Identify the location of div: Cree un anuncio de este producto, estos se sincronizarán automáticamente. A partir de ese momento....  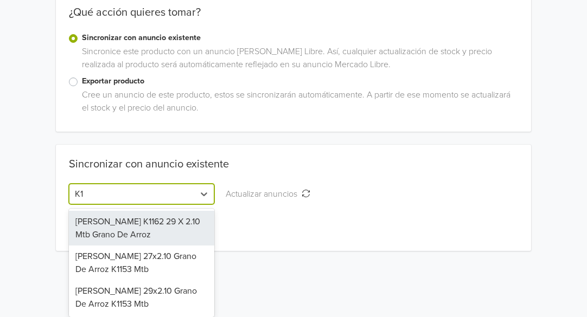
(298, 104).